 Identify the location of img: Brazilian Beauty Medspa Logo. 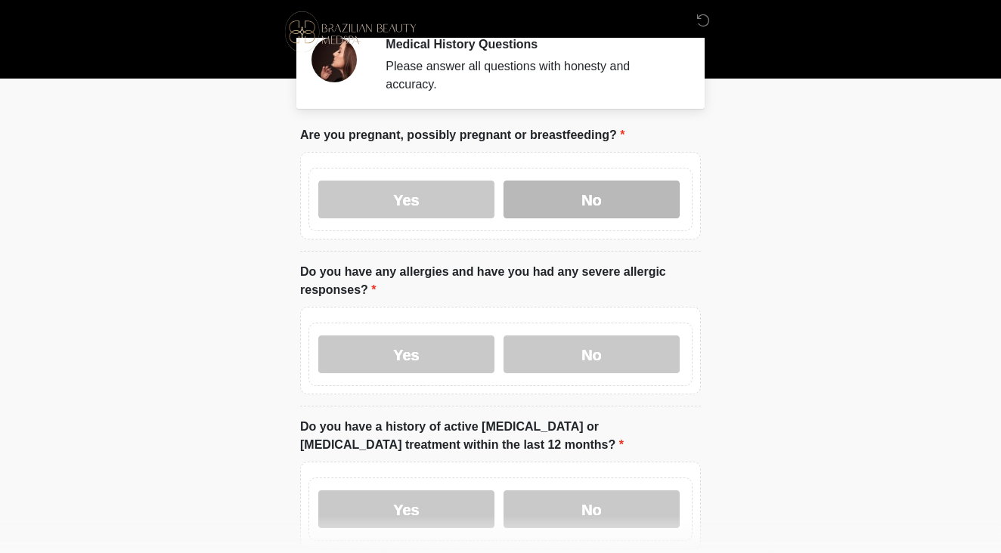
(350, 32).